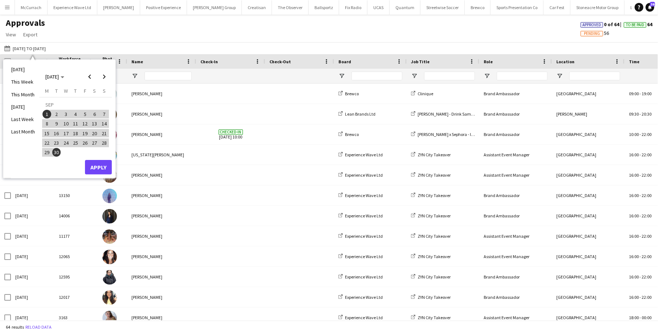  What do you see at coordinates (349, 93) in the screenshot?
I see `a: Brewco` at bounding box center [349, 93].